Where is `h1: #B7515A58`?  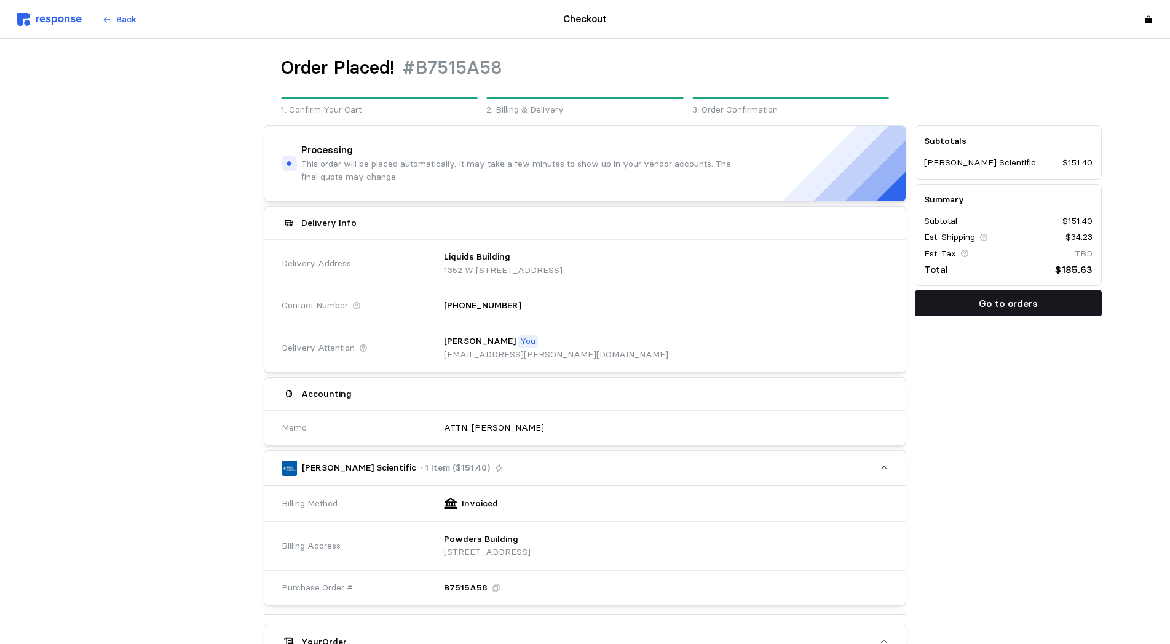
h1: #B7515A58 is located at coordinates (453, 68).